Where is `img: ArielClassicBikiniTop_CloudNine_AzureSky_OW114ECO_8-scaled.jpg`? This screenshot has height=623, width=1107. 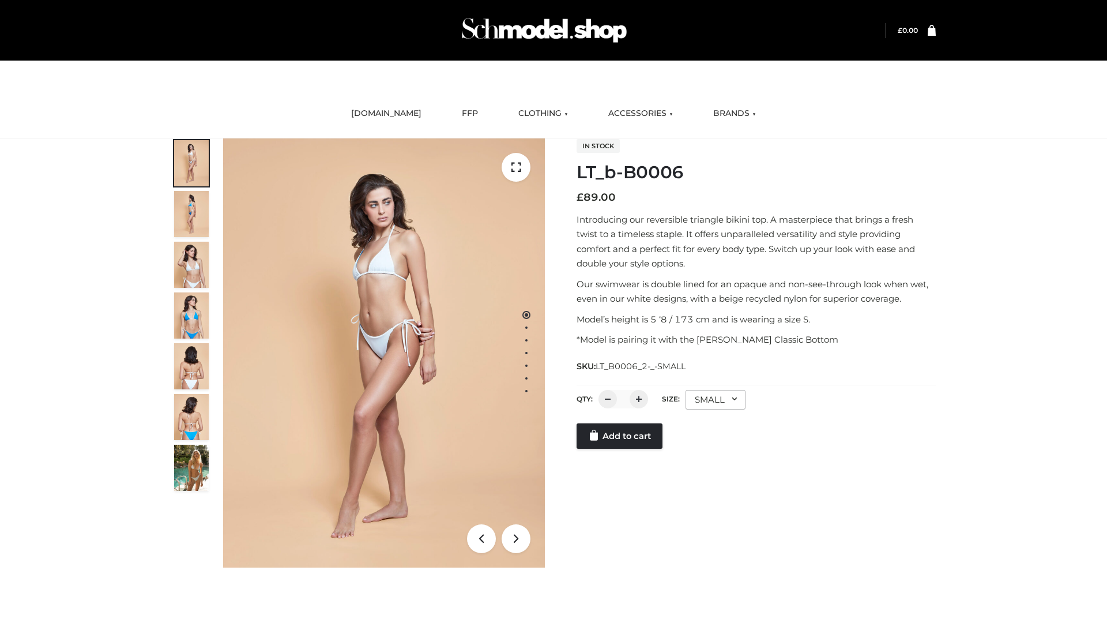
img: ArielClassicBikiniTop_CloudNine_AzureSky_OW114ECO_8-scaled.jpg is located at coordinates (191, 417).